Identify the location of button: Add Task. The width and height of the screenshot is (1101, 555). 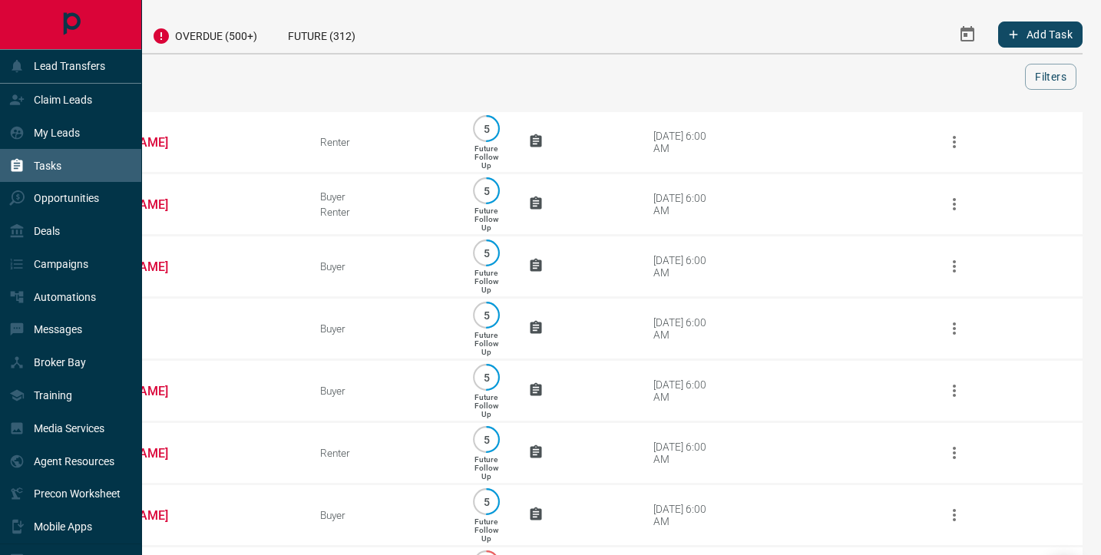
(1041, 35).